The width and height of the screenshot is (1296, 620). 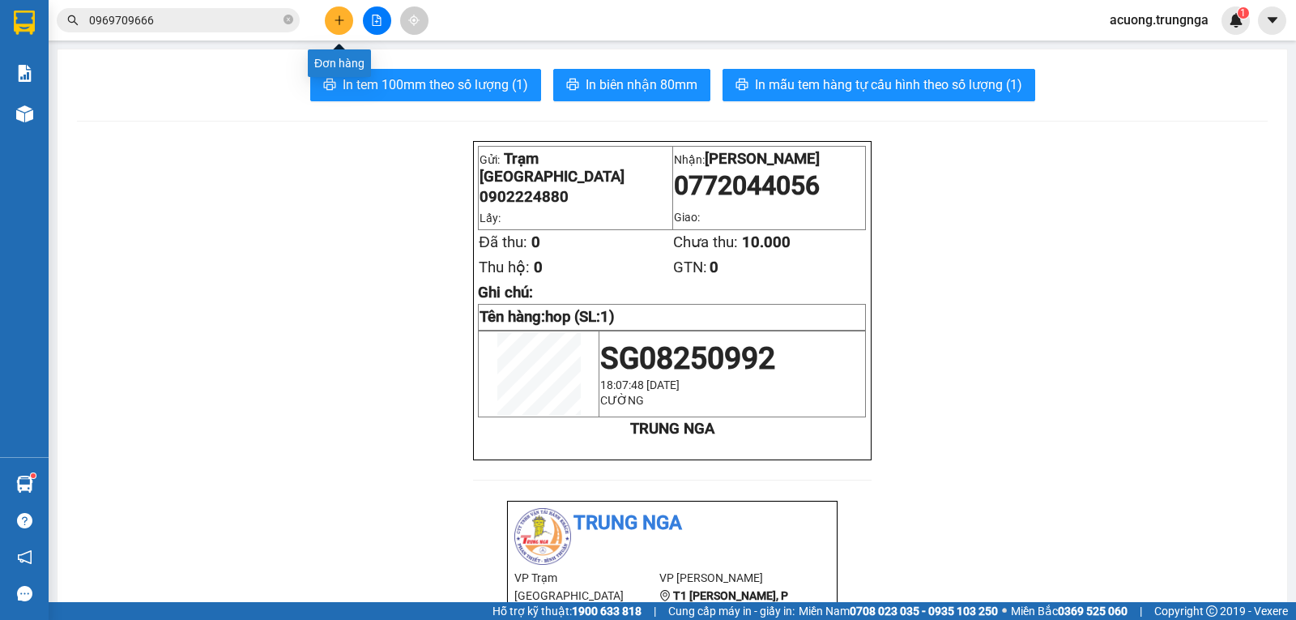 I want to click on span: plus, so click(x=339, y=20).